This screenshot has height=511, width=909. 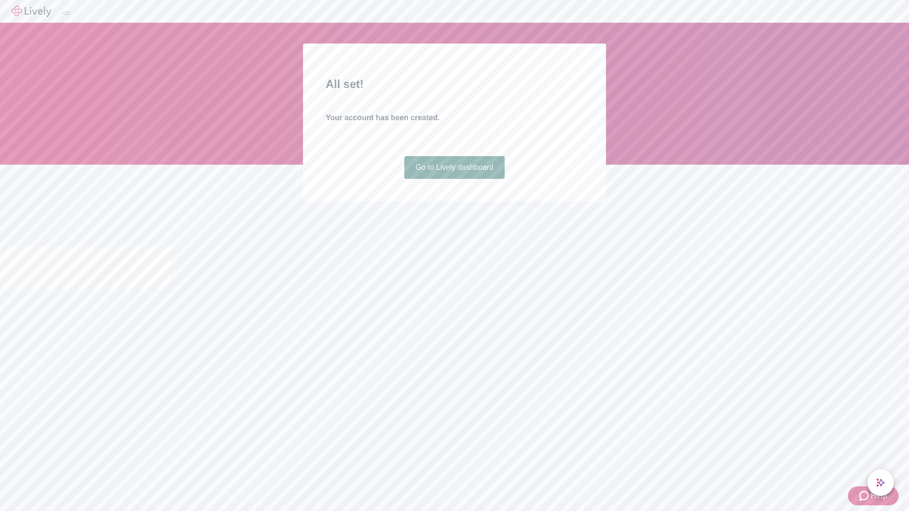 I want to click on button: Zendesk support iconHelp, so click(x=873, y=496).